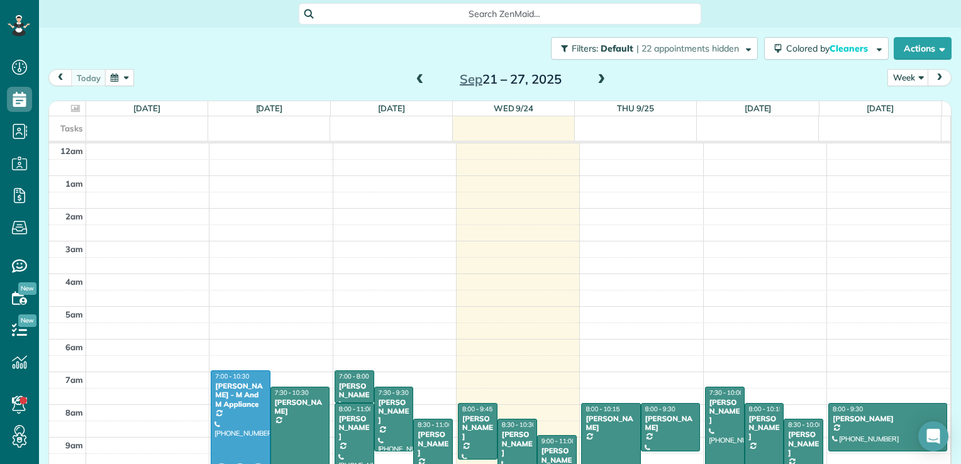 Image resolution: width=961 pixels, height=464 pixels. I want to click on span: Colored by, so click(829, 48).